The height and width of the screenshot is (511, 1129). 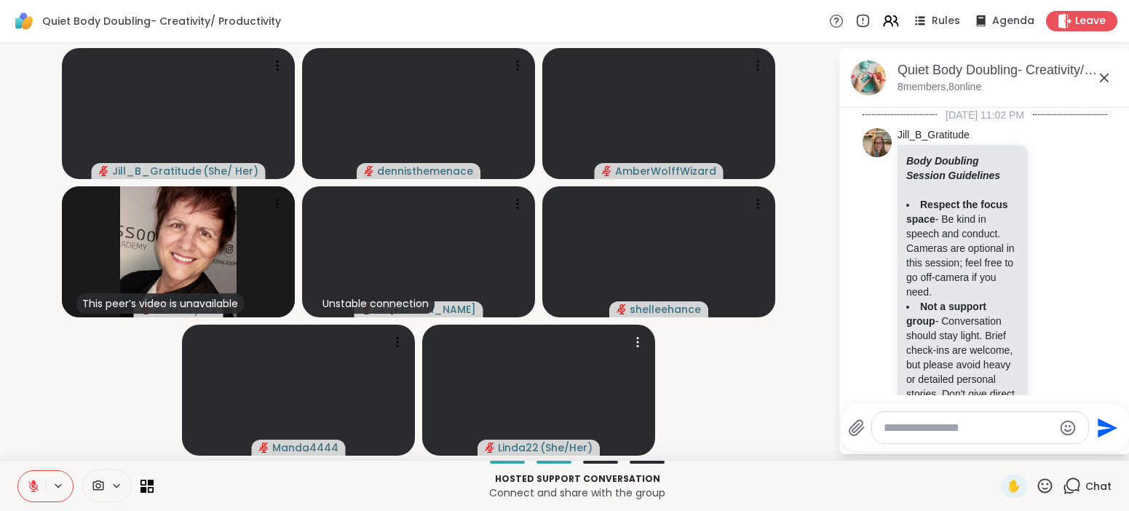 What do you see at coordinates (946, 21) in the screenshot?
I see `span: Rules` at bounding box center [946, 21].